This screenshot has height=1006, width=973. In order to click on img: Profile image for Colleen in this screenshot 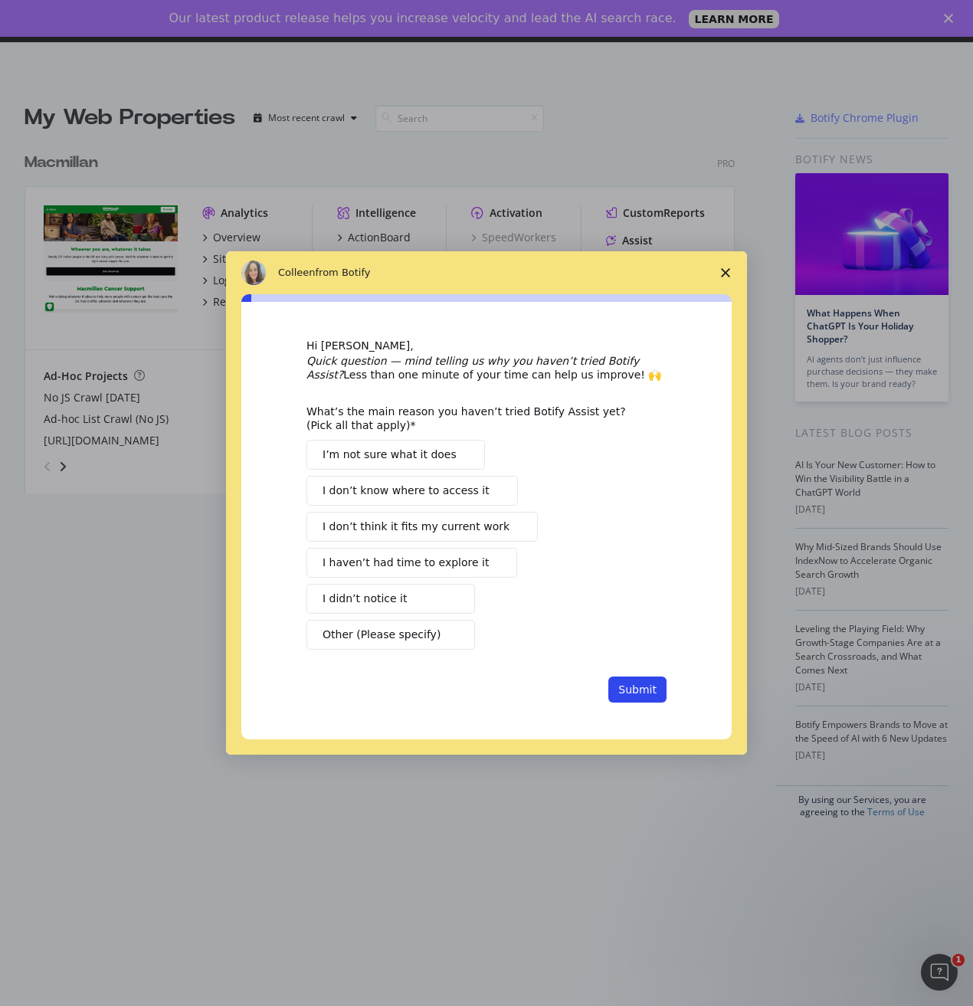, I will do `click(254, 273)`.